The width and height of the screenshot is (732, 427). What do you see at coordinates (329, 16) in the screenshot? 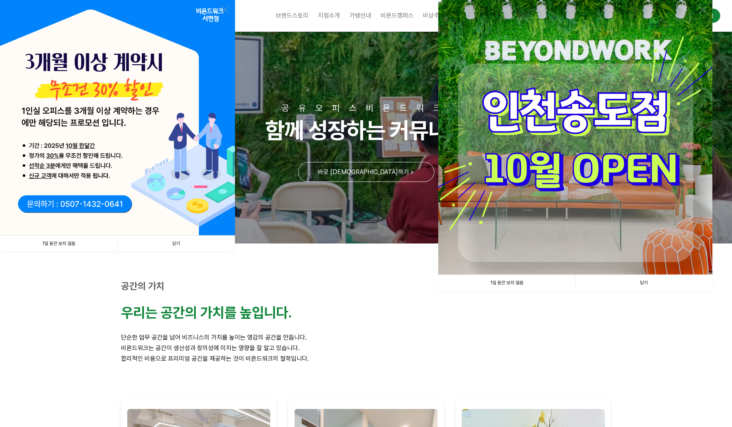
I see `a: 지점소개` at bounding box center [329, 16].